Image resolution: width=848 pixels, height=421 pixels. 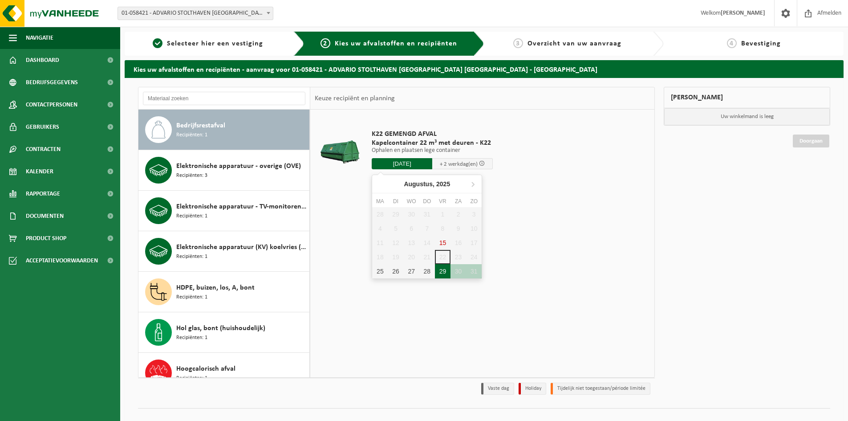 I want to click on div: 25, so click(x=380, y=271).